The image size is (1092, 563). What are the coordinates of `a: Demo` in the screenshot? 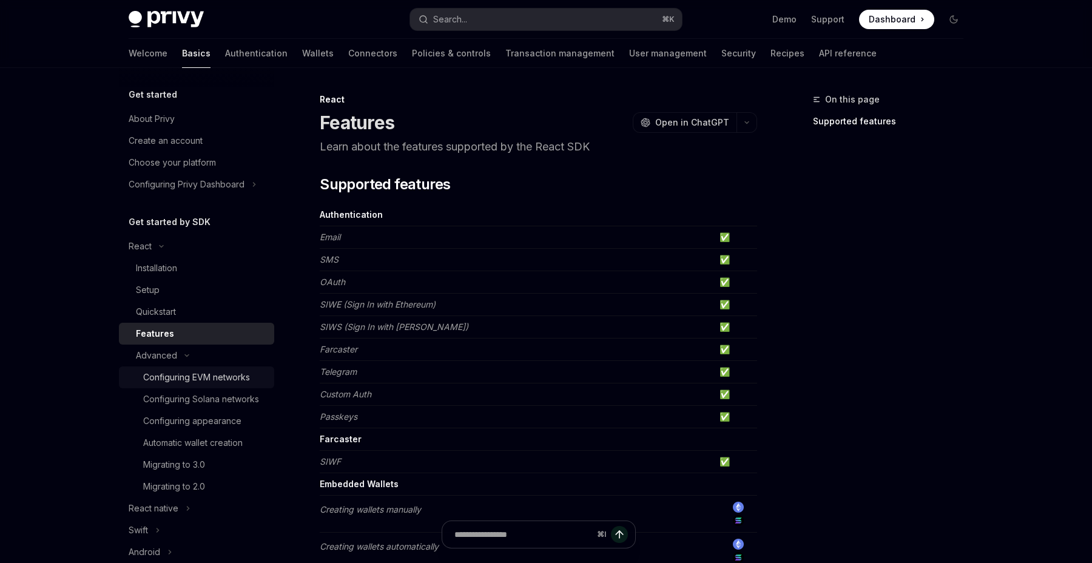 It's located at (785, 19).